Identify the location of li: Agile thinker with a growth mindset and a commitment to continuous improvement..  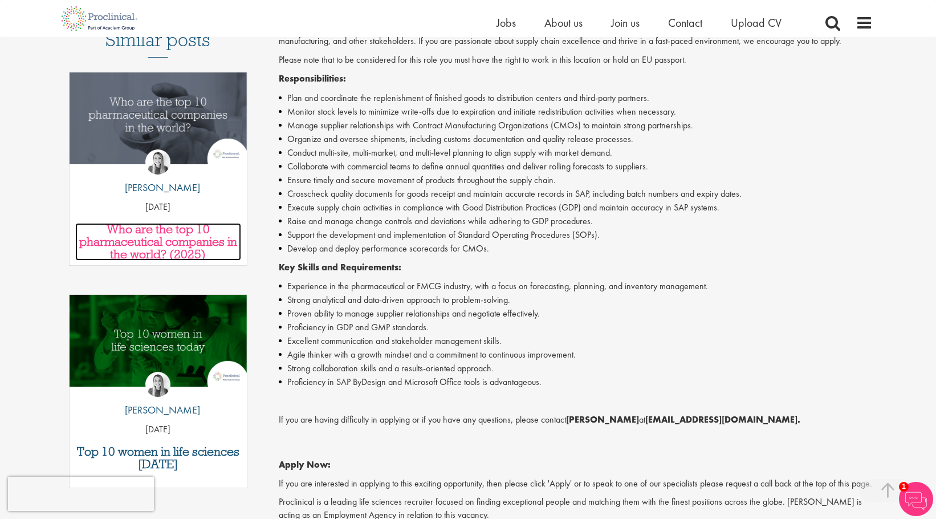
(576, 355).